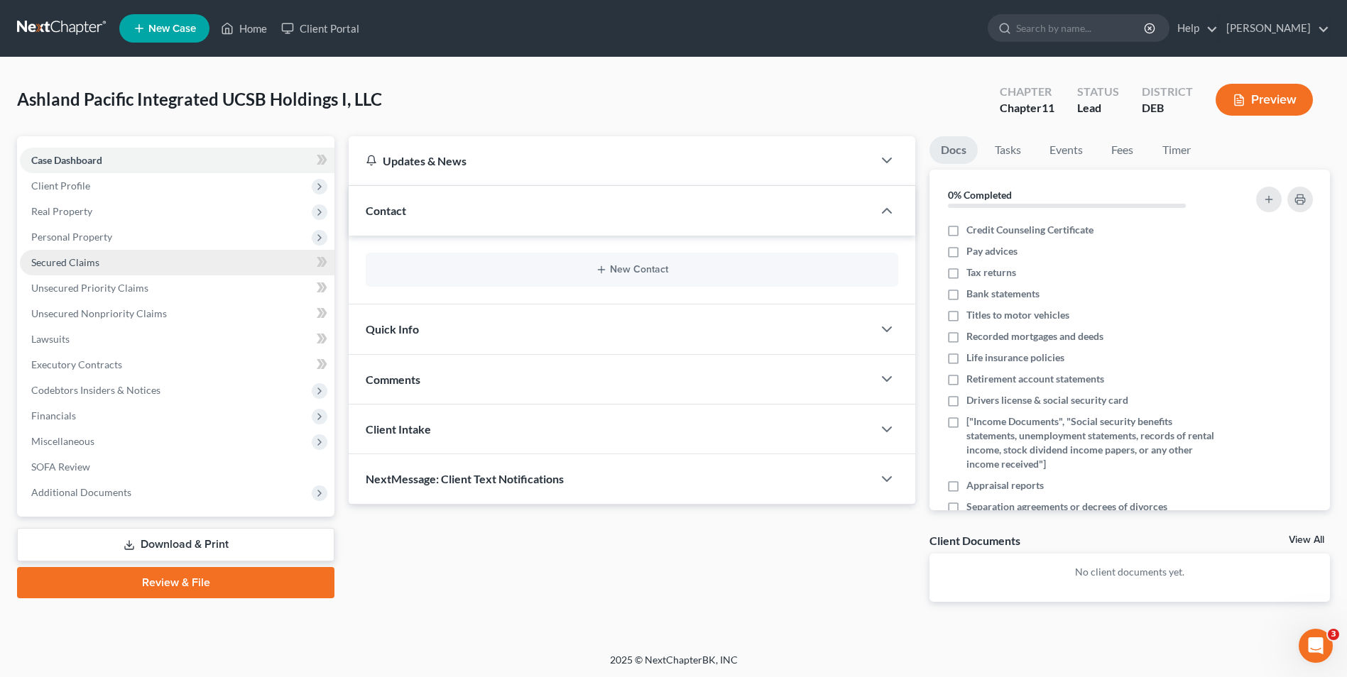 This screenshot has height=677, width=1347. I want to click on button: Preview, so click(1264, 99).